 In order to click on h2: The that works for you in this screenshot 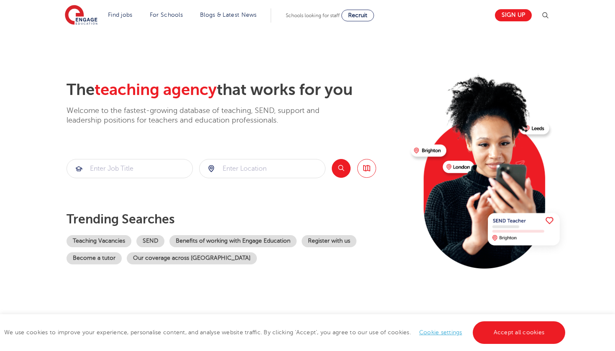, I will do `click(235, 90)`.